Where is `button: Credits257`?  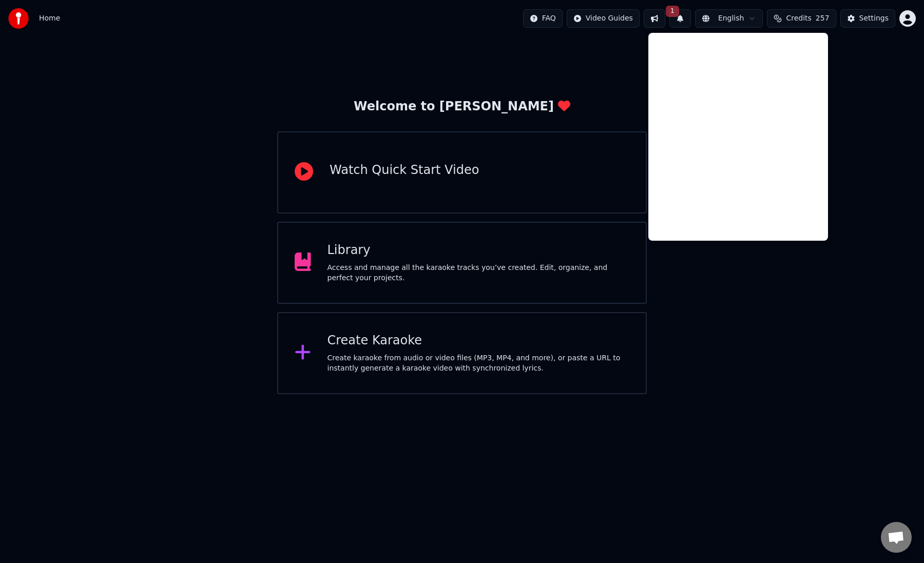
button: Credits257 is located at coordinates (802, 18).